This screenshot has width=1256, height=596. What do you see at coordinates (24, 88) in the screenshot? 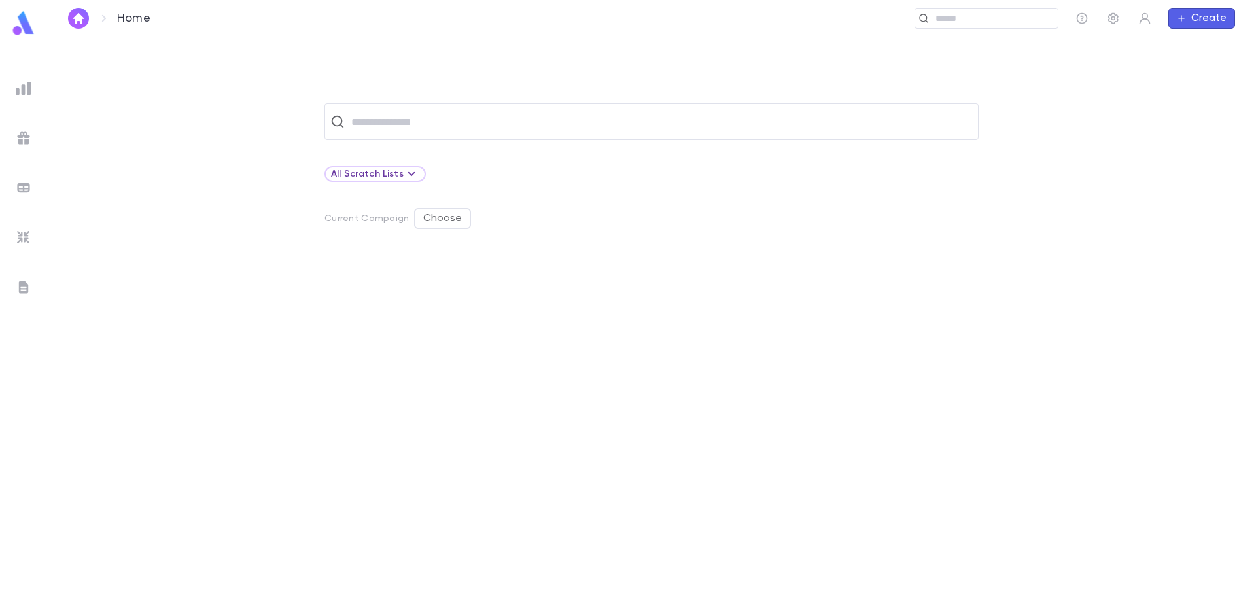
I see `img: reports_grey.c525e4749d1bce6a11f5fe2a8de1b229.svg` at bounding box center [24, 88].